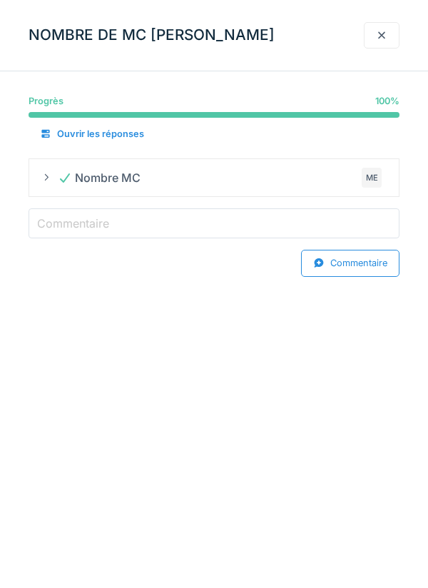 This screenshot has height=588, width=428. What do you see at coordinates (214, 115) in the screenshot?
I see `progress: 100 %` at bounding box center [214, 115].